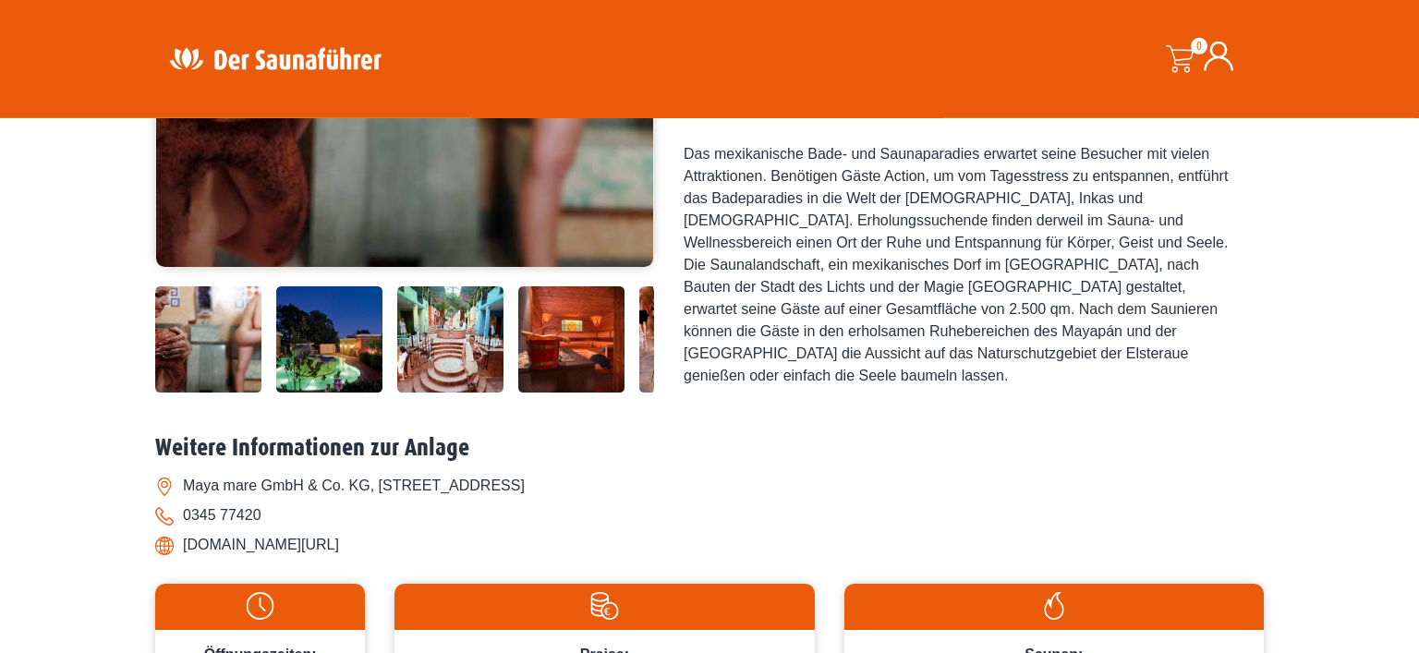 Image resolution: width=1419 pixels, height=653 pixels. I want to click on div: Das mexikanische Bade- und Saunaparadies erwartet seine Besucher mit vielen Attraktionen. Benötig..., so click(961, 265).